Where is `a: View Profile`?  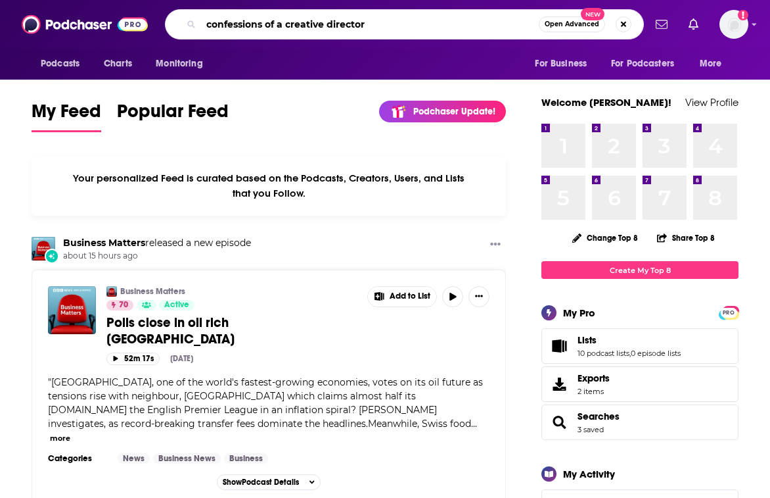
a: View Profile is located at coordinates (712, 102).